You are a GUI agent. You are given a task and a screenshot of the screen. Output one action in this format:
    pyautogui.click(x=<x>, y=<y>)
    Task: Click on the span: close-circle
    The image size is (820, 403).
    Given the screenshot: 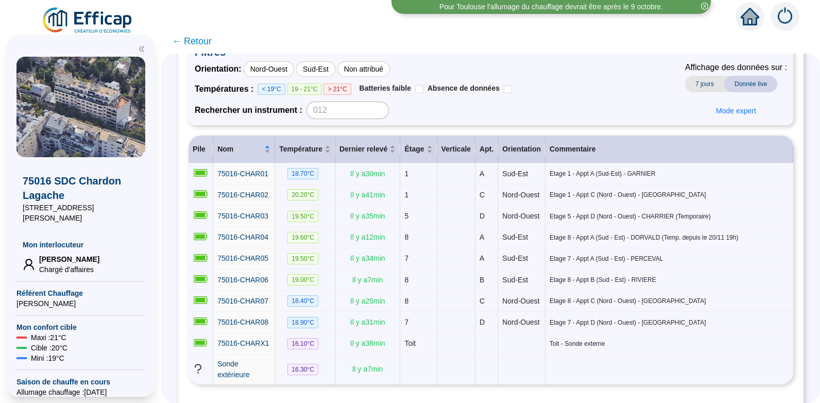 What is the action you would take?
    pyautogui.click(x=704, y=6)
    